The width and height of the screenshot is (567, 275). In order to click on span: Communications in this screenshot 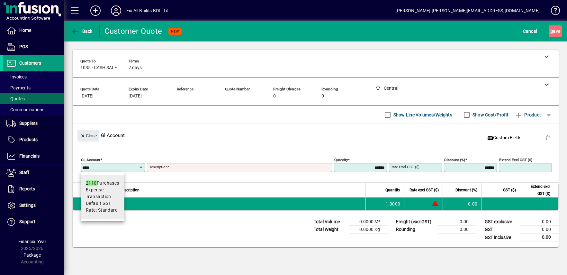, I will do `click(25, 110)`.